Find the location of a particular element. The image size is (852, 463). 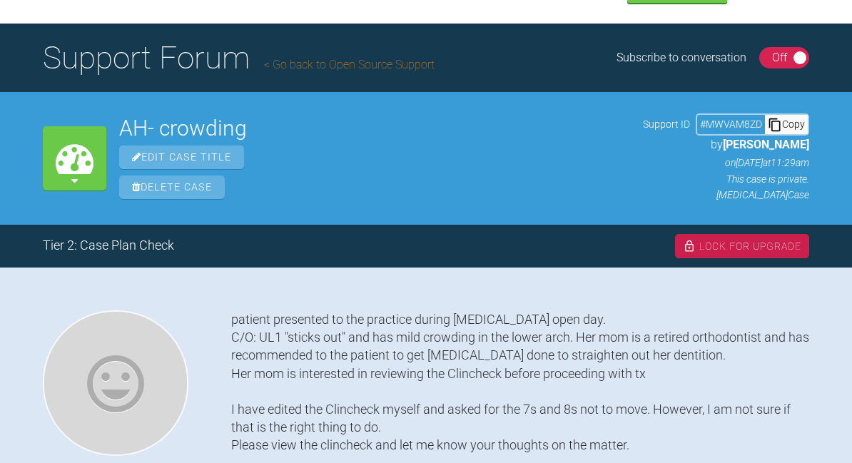

div: Copy is located at coordinates (786, 124).